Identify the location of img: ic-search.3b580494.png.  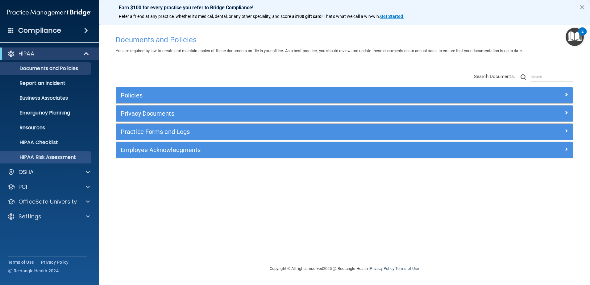
(523, 77).